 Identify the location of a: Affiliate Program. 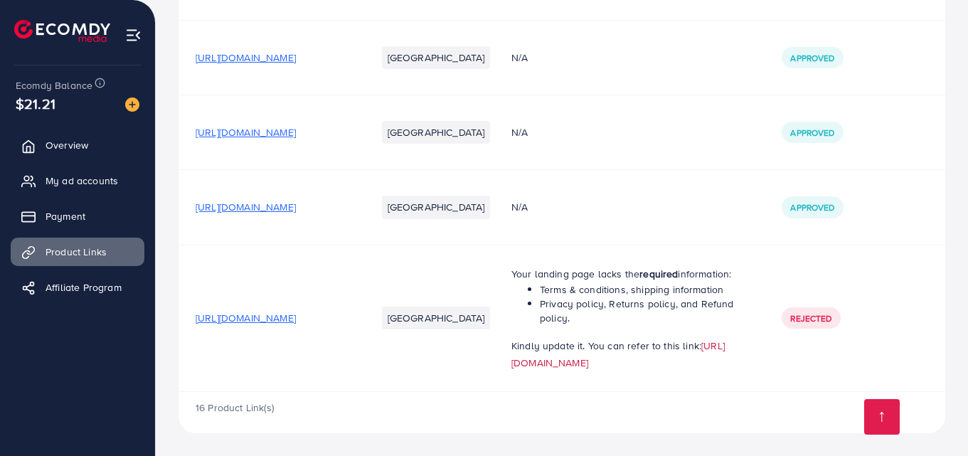
(78, 287).